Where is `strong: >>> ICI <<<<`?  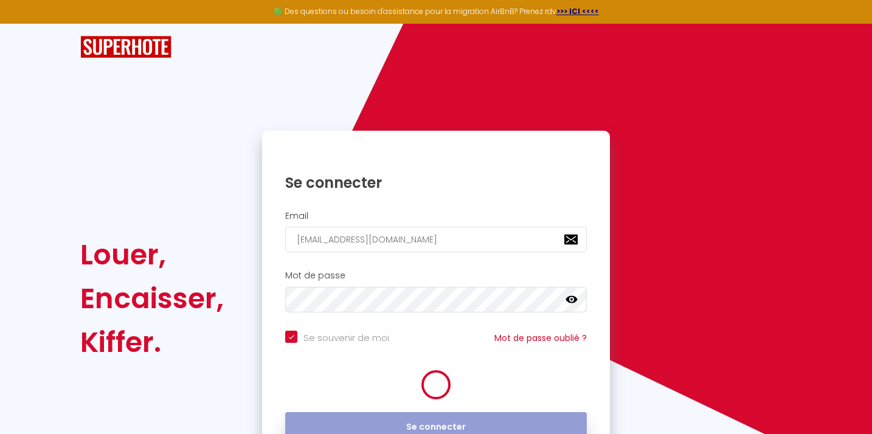 strong: >>> ICI <<<< is located at coordinates (577, 11).